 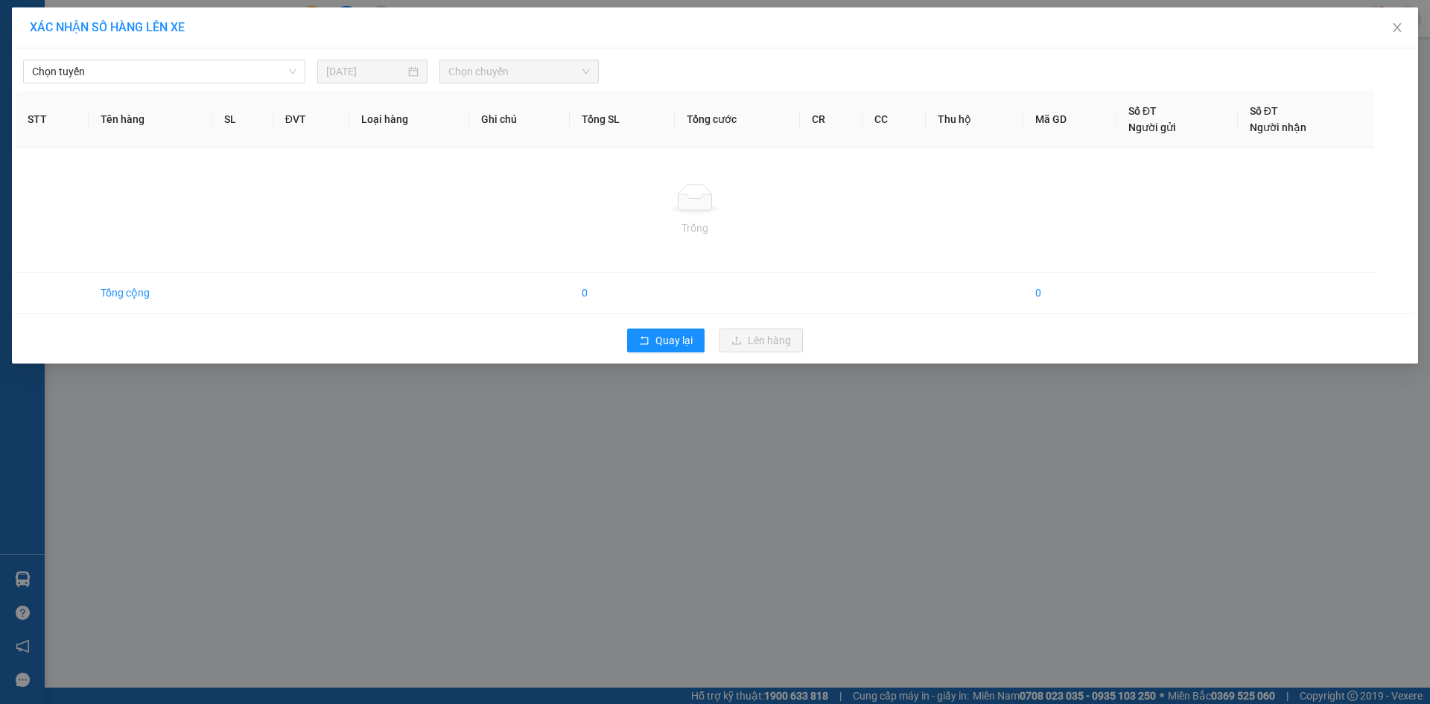 I want to click on th: CC, so click(x=894, y=119).